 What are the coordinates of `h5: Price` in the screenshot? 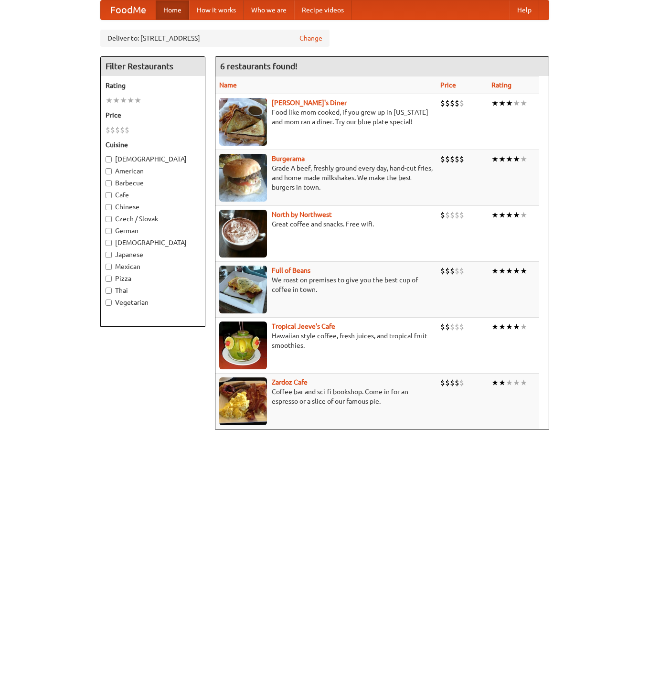 It's located at (153, 115).